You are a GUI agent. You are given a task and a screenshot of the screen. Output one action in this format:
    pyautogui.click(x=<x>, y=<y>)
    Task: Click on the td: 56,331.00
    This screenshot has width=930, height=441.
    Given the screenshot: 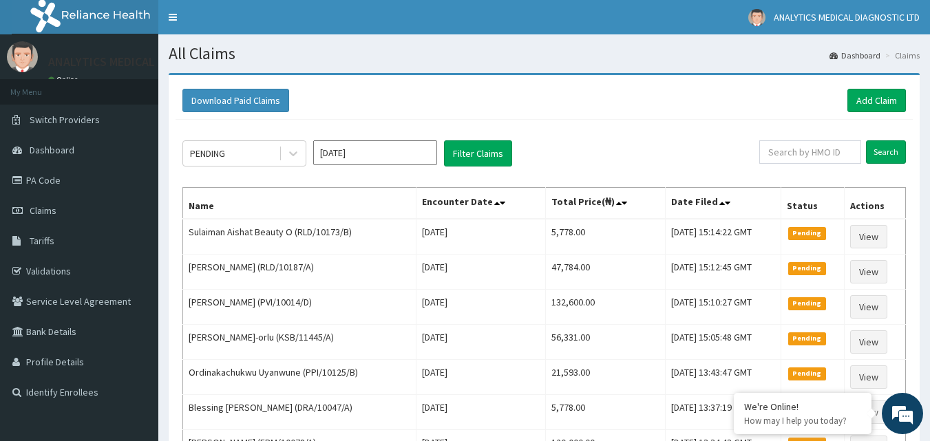 What is the action you would take?
    pyautogui.click(x=606, y=342)
    